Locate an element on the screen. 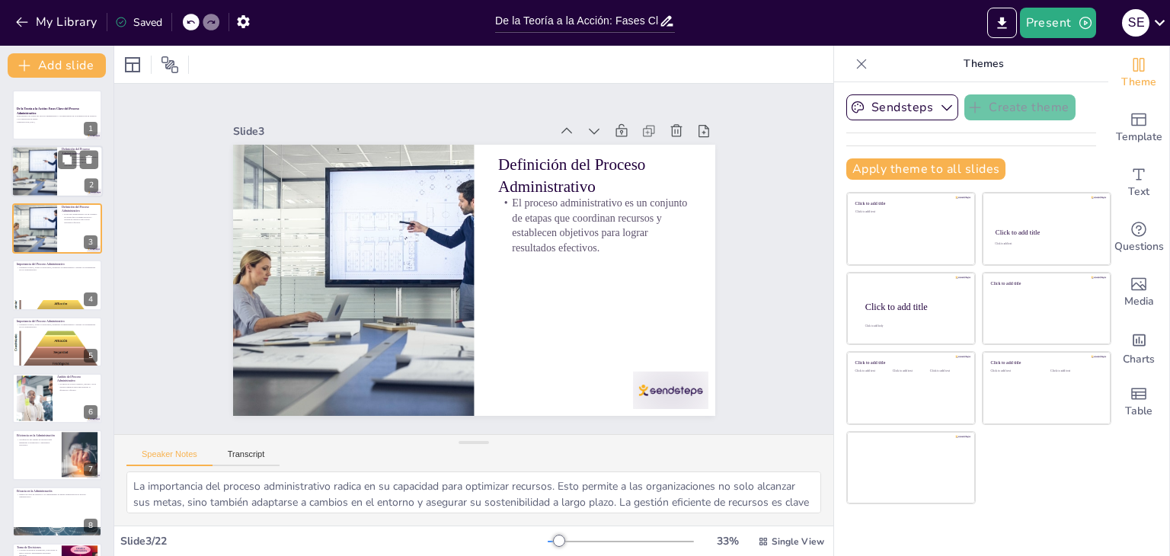 The height and width of the screenshot is (556, 1170). span: Charts is located at coordinates (1139, 360).